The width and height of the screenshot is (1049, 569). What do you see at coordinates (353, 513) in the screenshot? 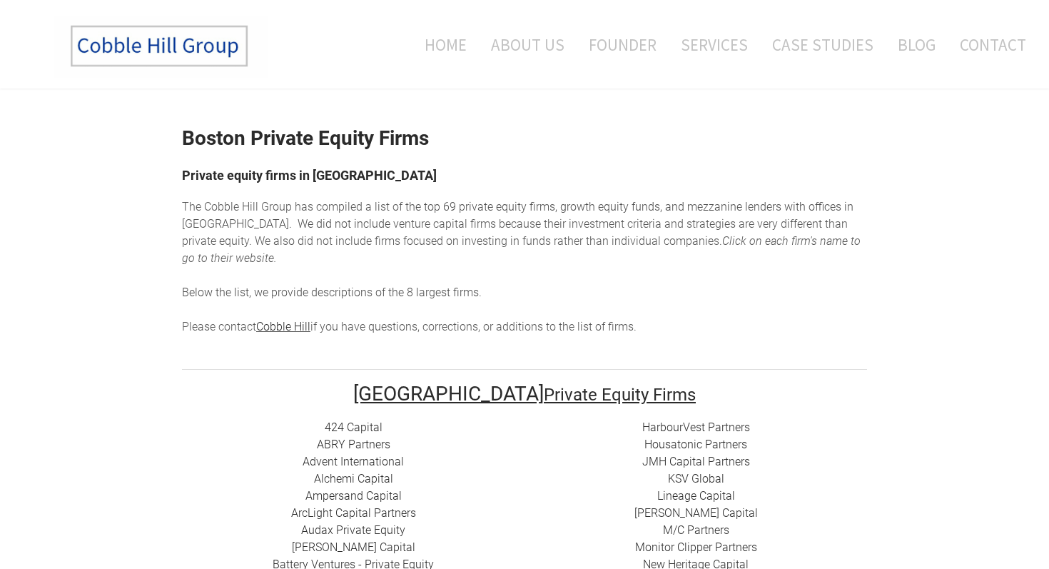
I see `a: ​ArcLight Capital Partners` at bounding box center [353, 513].